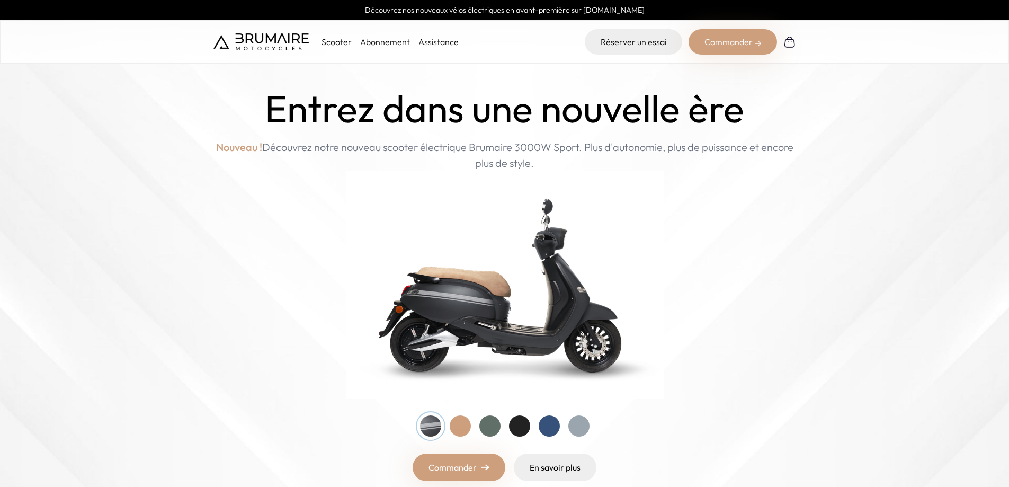 The image size is (1009, 487). What do you see at coordinates (459, 467) in the screenshot?
I see `a: Commander` at bounding box center [459, 467].